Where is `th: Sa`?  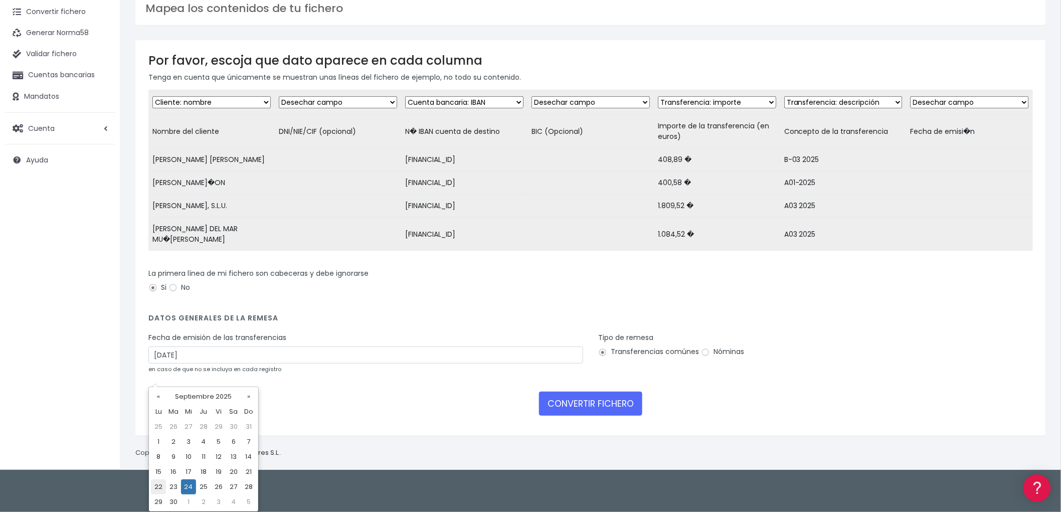 th: Sa is located at coordinates (234, 412).